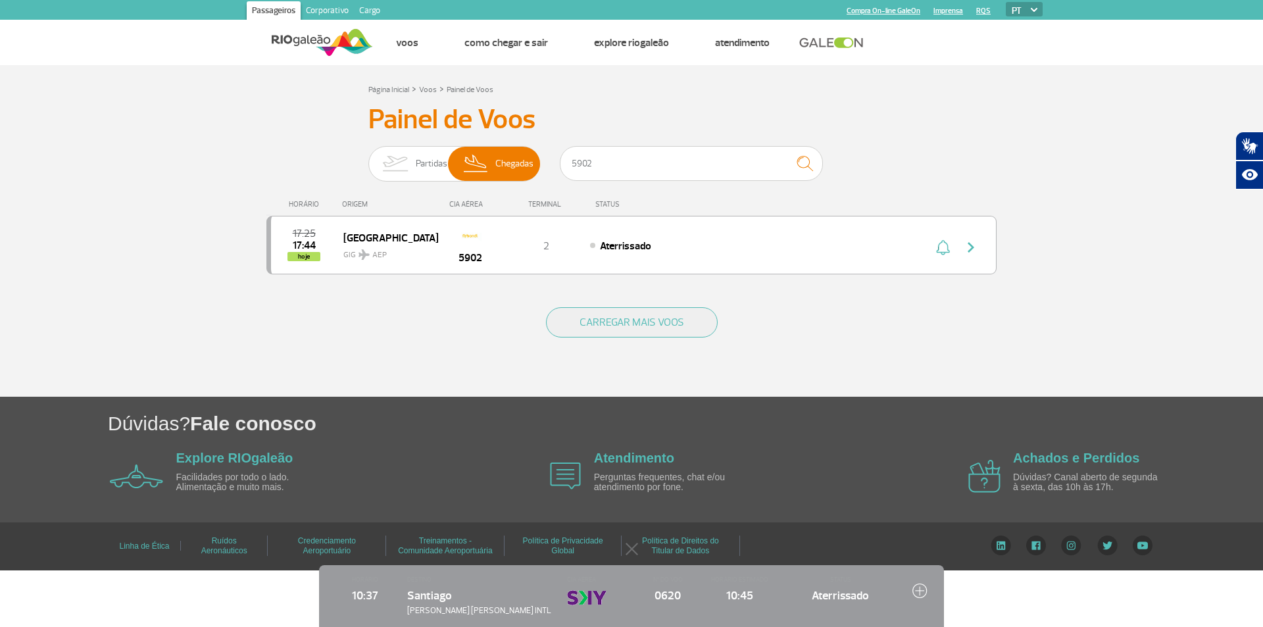 Image resolution: width=1263 pixels, height=627 pixels. What do you see at coordinates (1089, 482) in the screenshot?
I see `p: Dúvidas? Canal aberto de segunda à sexta, das 10h às 17h.` at bounding box center [1089, 482].